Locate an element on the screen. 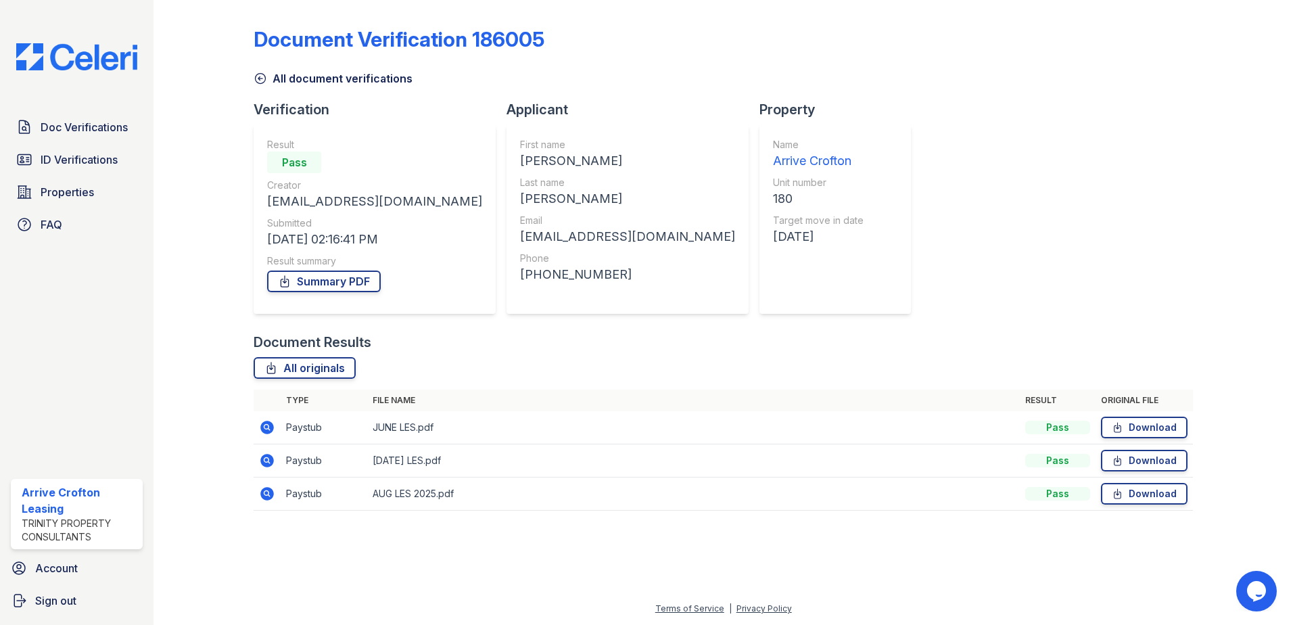 The width and height of the screenshot is (1293, 625). a: Name Arrive Crofton is located at coordinates (818, 154).